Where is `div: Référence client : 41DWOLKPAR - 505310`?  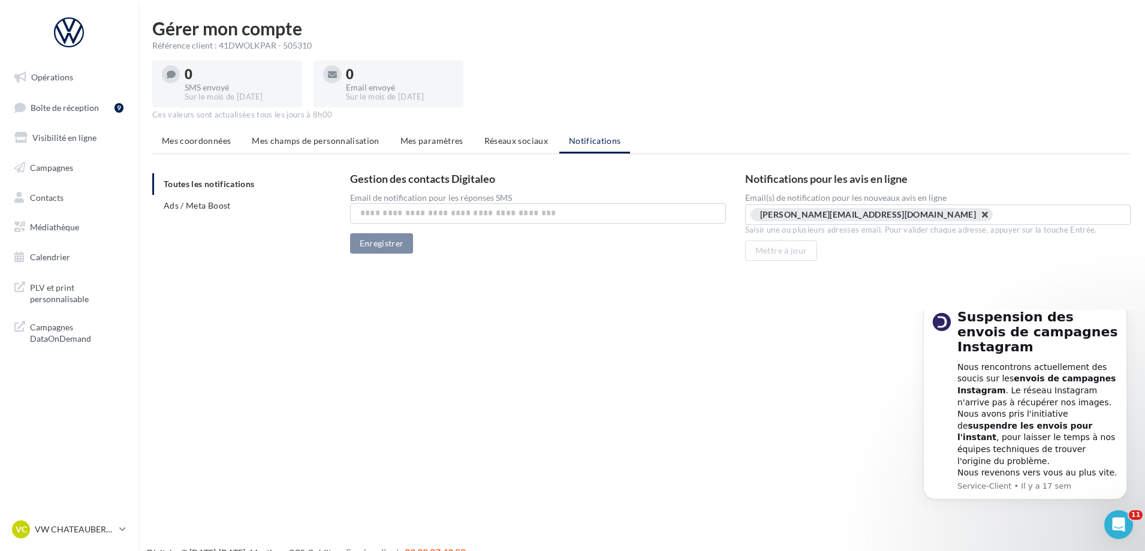 div: Référence client : 41DWOLKPAR - 505310 is located at coordinates (641, 46).